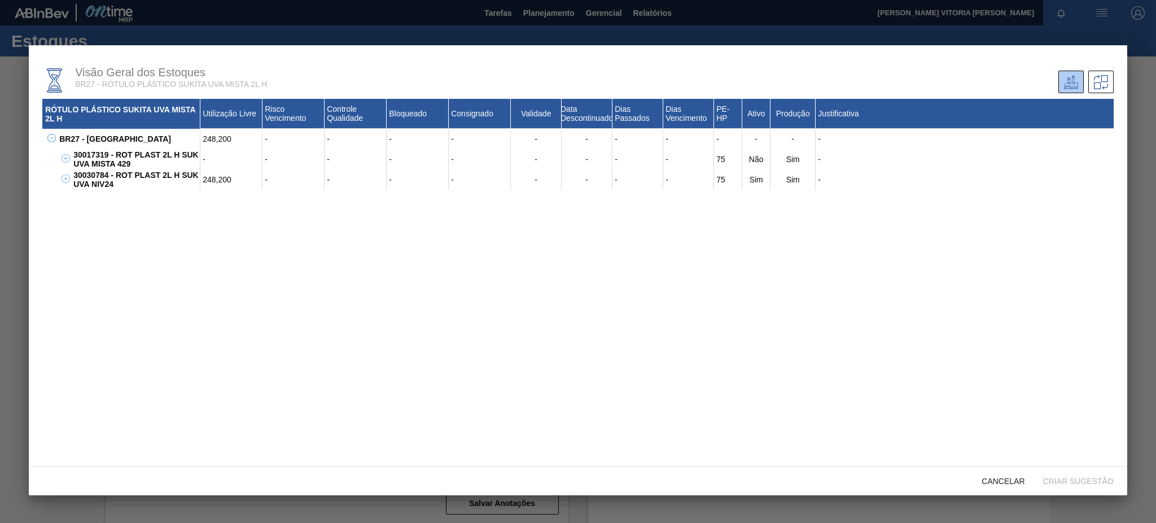 This screenshot has width=1156, height=523. I want to click on div: 30030784 - ROT PLAST 2L H SUK UVA NIV24, so click(135, 179).